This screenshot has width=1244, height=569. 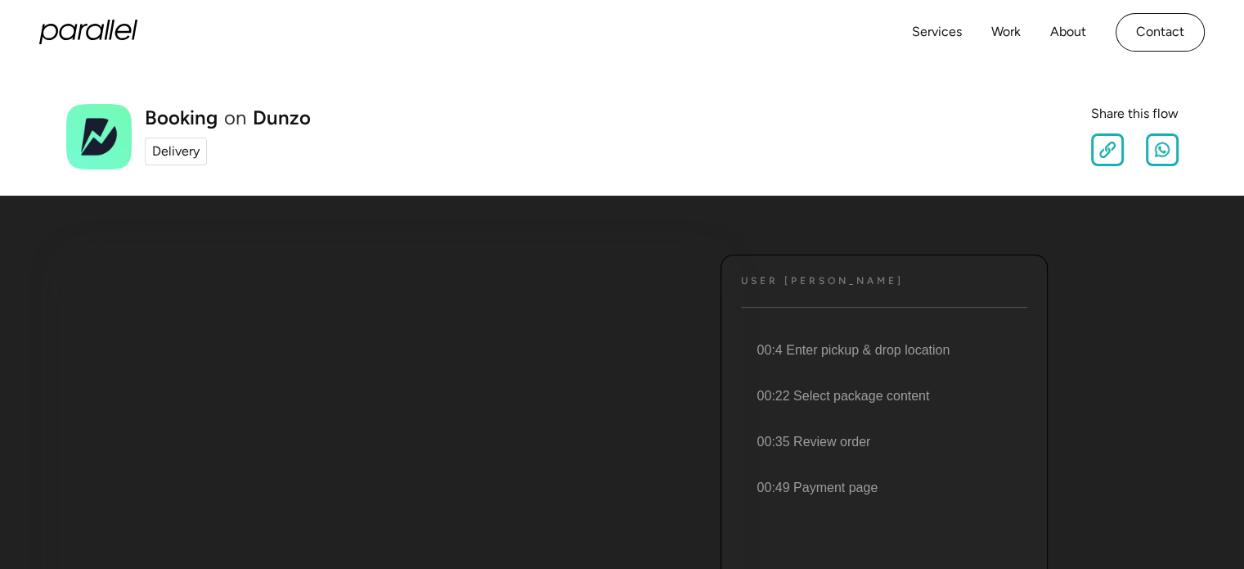 I want to click on a: About, so click(x=1069, y=32).